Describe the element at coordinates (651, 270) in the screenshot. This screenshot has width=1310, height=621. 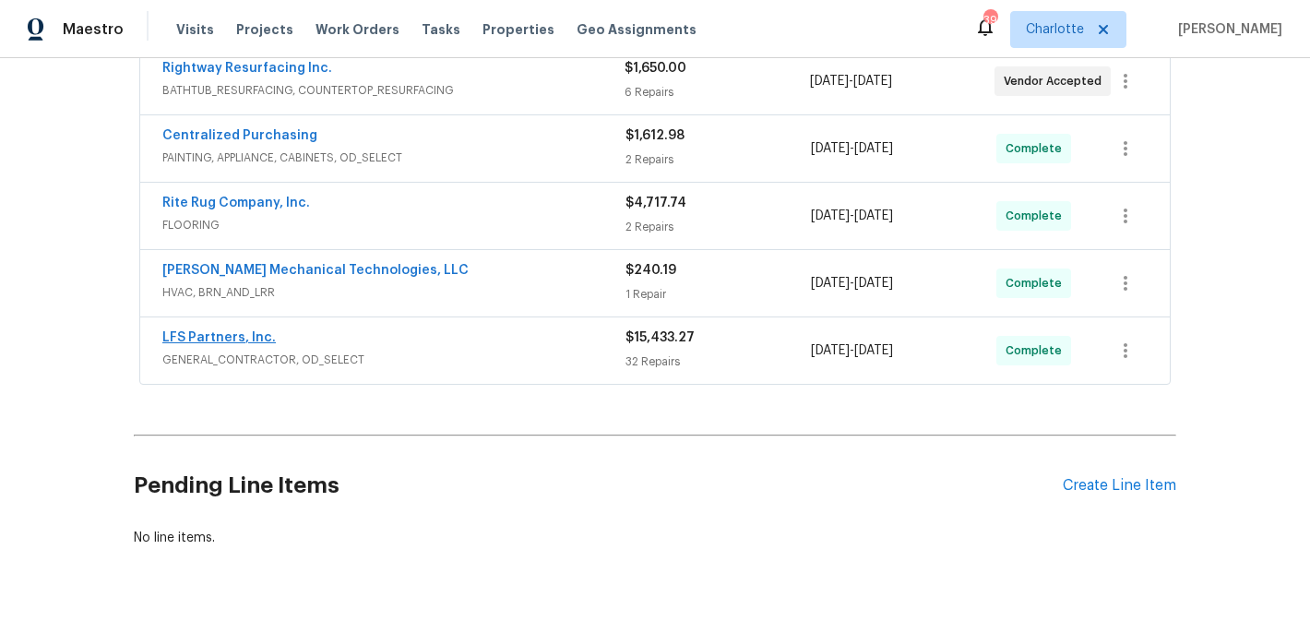
I see `span: $240.19` at that location.